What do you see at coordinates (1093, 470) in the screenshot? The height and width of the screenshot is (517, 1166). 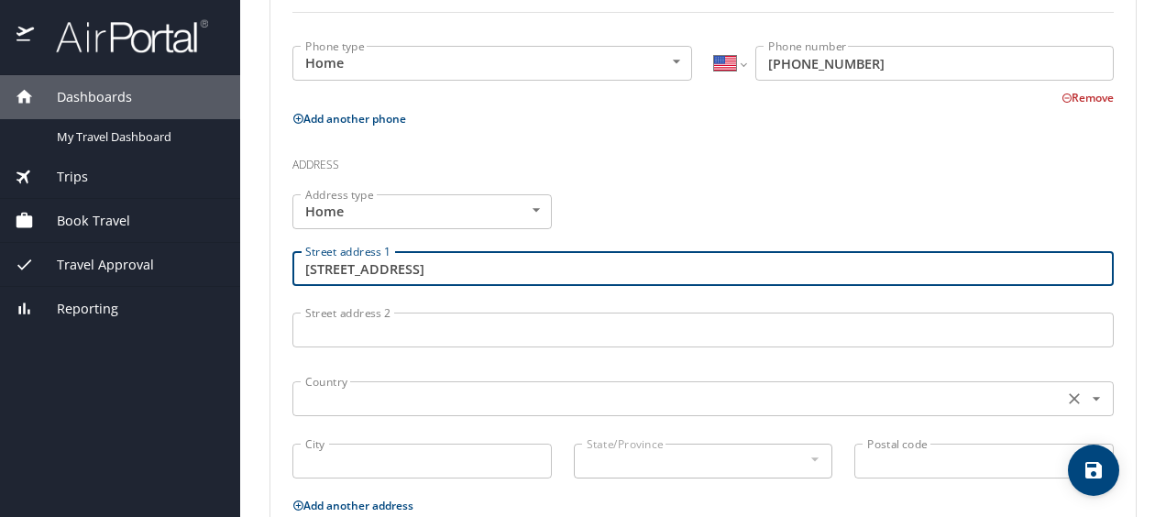 I see `button: save` at bounding box center [1093, 470].